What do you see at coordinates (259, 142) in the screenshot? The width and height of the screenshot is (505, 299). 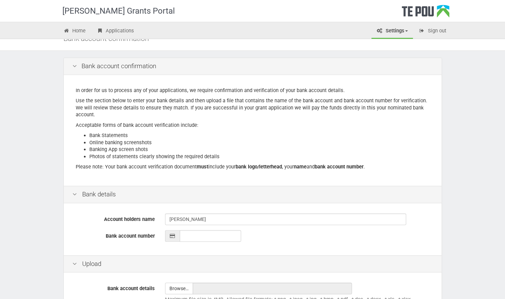 I see `li: Online banking screenshots` at bounding box center [259, 142].